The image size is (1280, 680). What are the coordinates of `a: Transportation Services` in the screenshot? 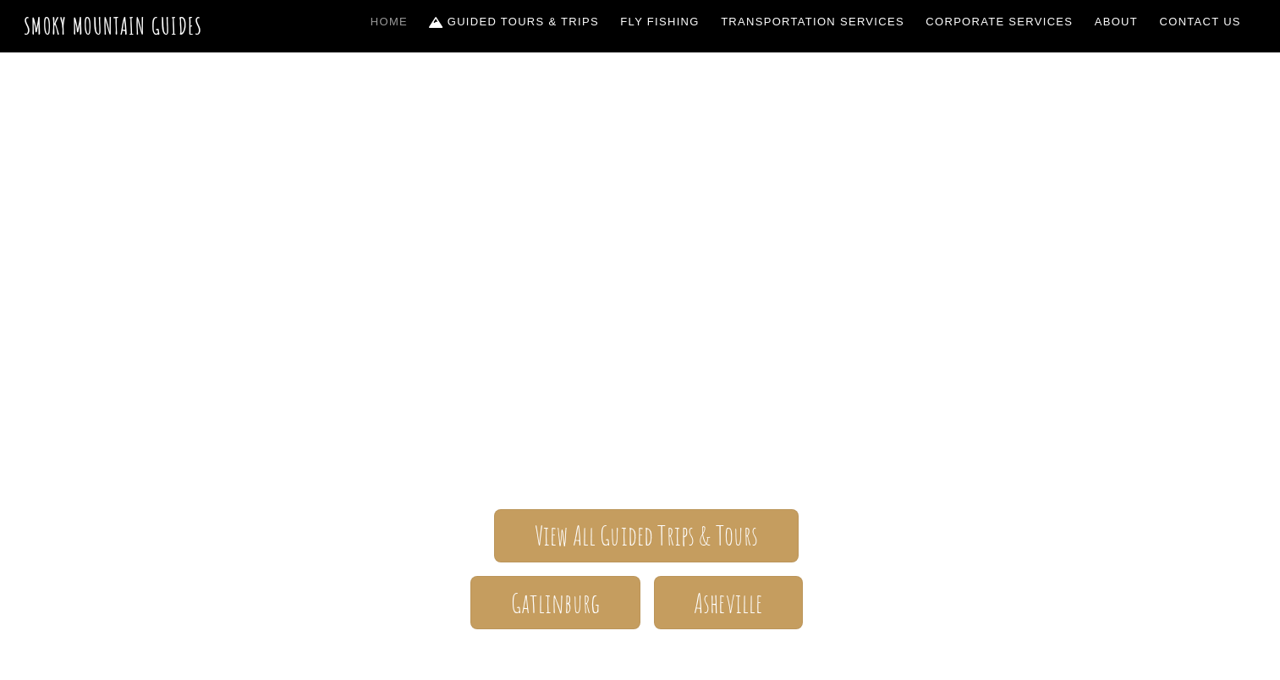 It's located at (812, 22).